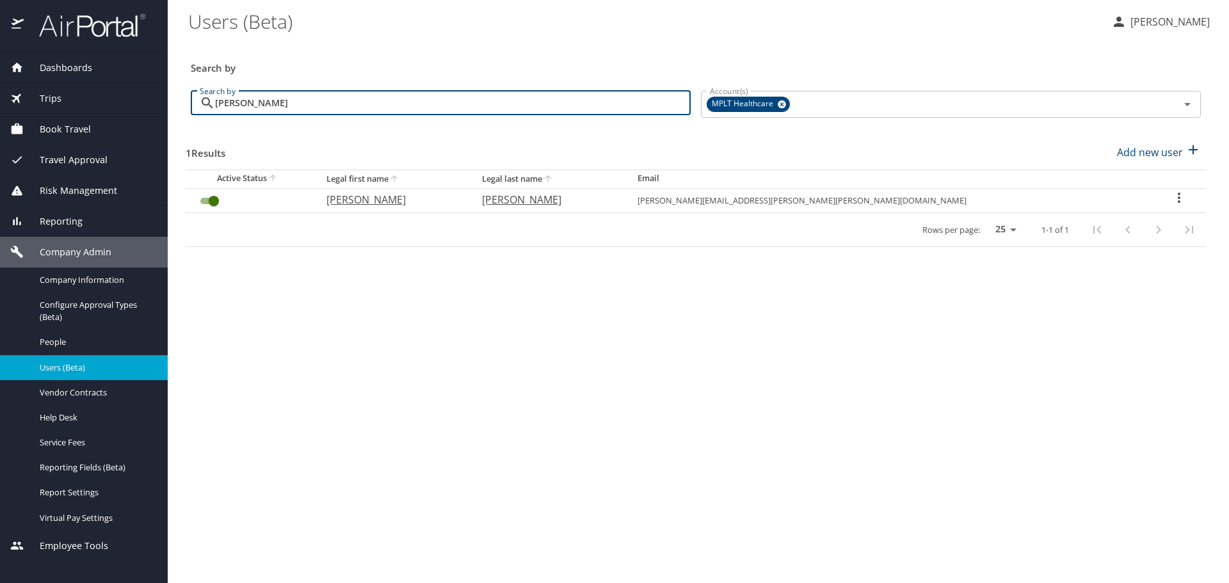 This screenshot has width=1229, height=583. Describe the element at coordinates (1159, 152) in the screenshot. I see `button: Add new user` at that location.